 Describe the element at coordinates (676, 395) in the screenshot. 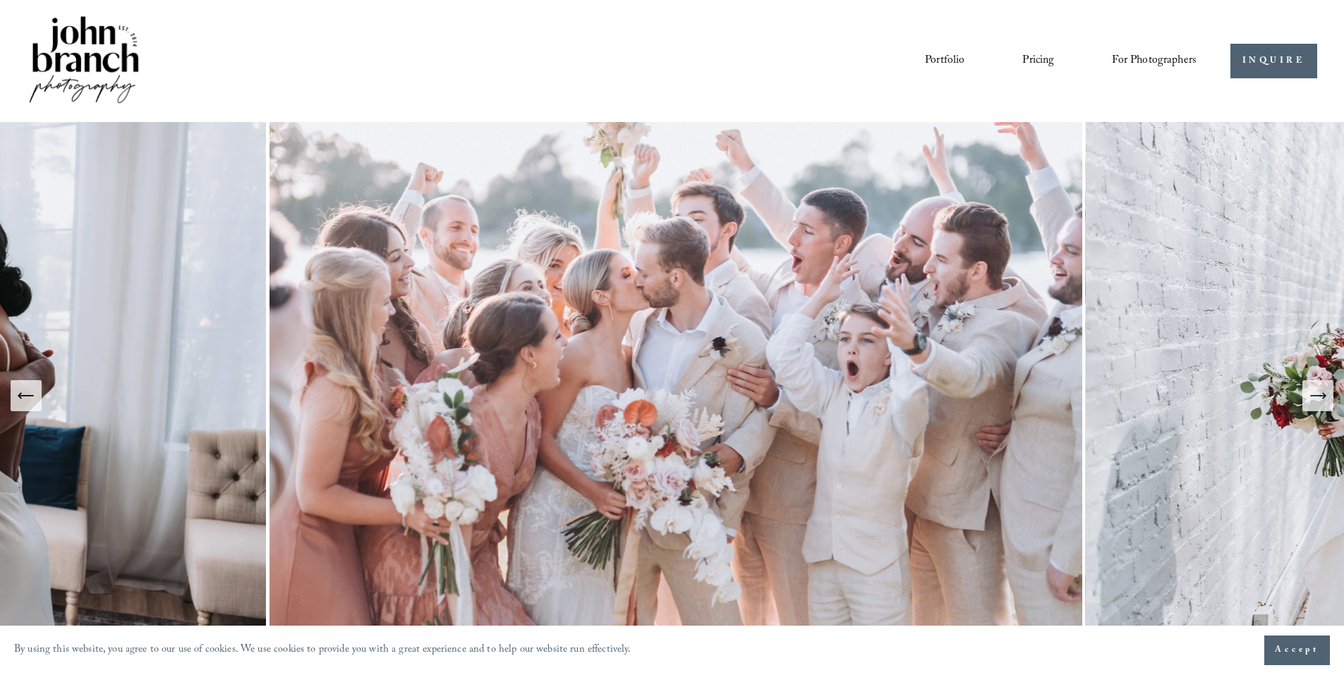

I see `img: A wedding party celebrating outdoors, featuring a bride and groom kissing amidst cheering bridesm...` at that location.